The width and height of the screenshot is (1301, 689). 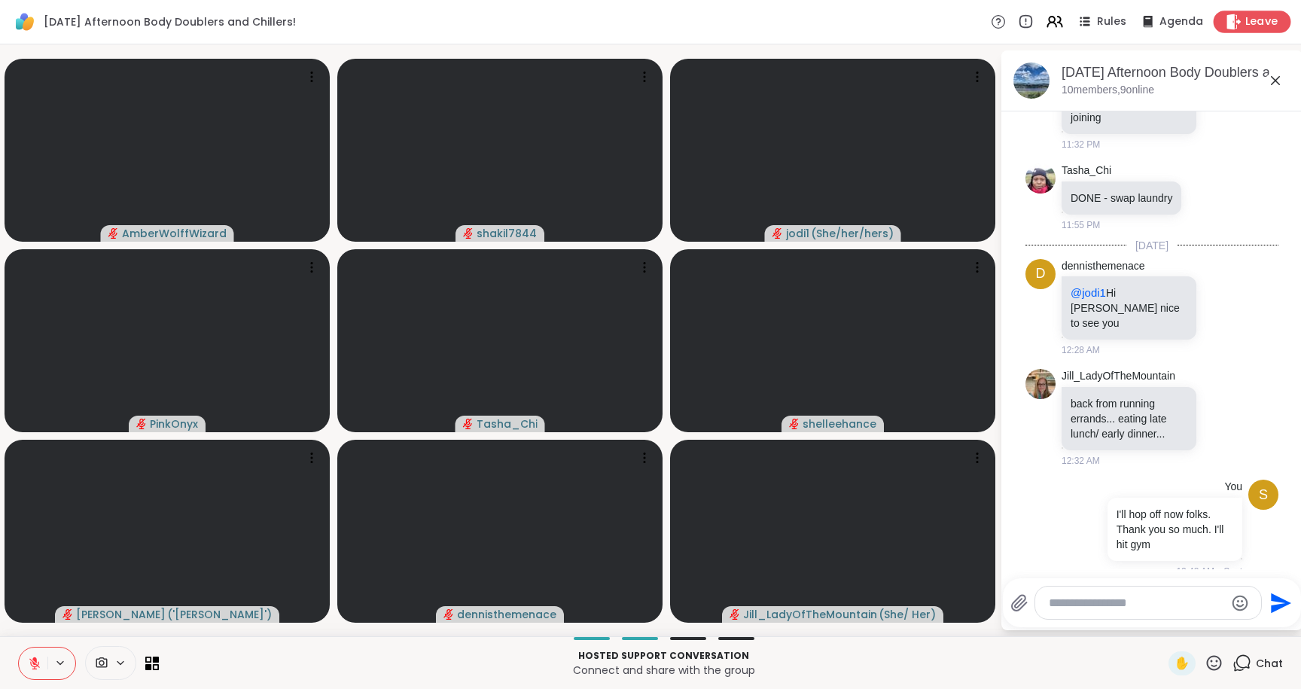 I want to click on span: 12:32 AM, so click(x=1080, y=461).